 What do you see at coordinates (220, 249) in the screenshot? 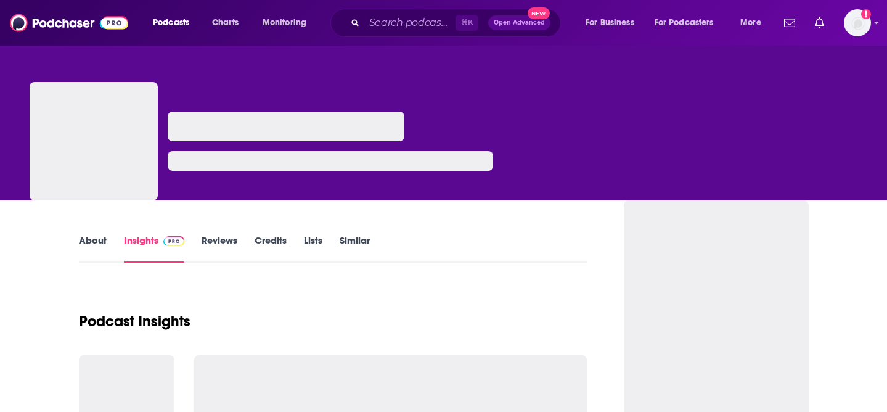
I see `a: Reviews` at bounding box center [220, 249].